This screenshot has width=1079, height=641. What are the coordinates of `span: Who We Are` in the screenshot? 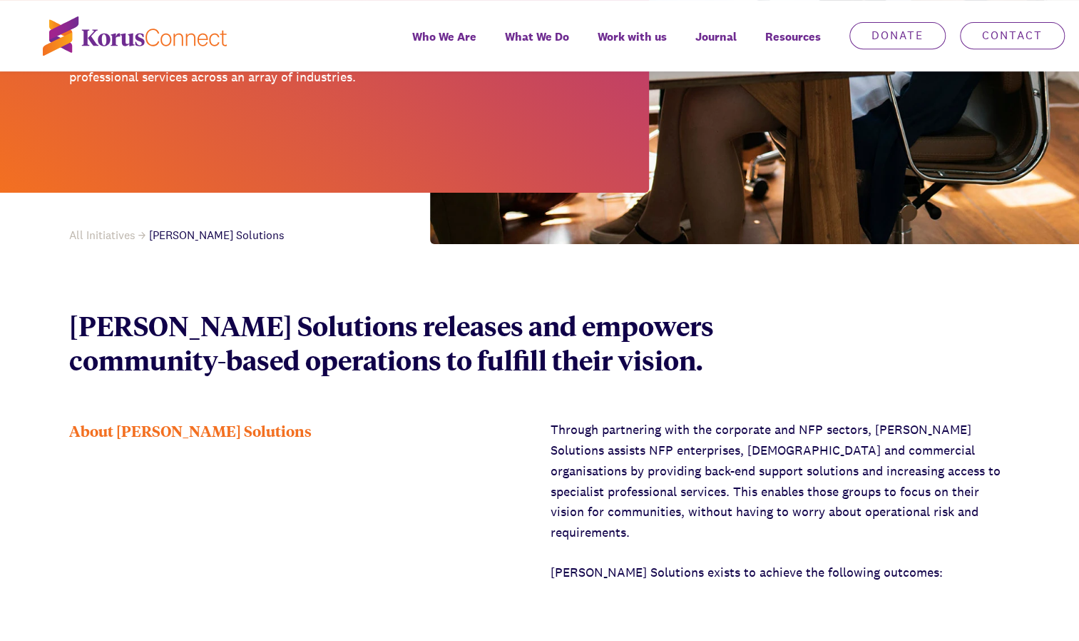 It's located at (444, 36).